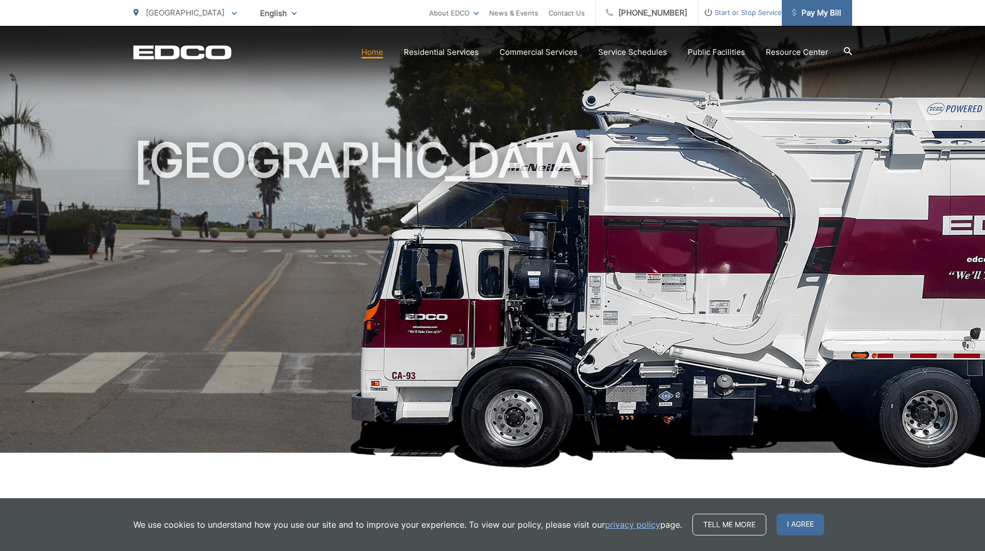 The width and height of the screenshot is (985, 551). What do you see at coordinates (183, 52) in the screenshot?
I see `a: EDCD logo. Return to the homepage.` at bounding box center [183, 52].